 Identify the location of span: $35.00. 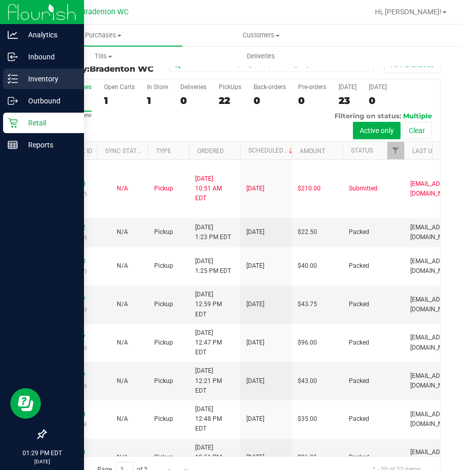
(307, 419).